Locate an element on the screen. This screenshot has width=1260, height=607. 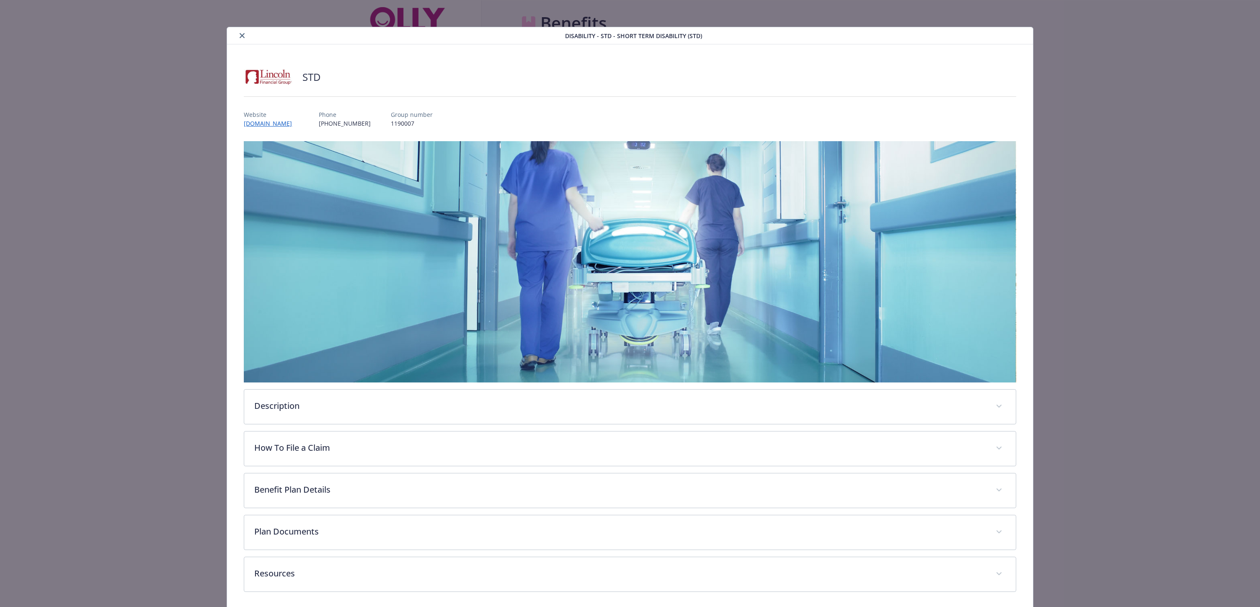
p: How To File a Claim is located at coordinates (620, 448).